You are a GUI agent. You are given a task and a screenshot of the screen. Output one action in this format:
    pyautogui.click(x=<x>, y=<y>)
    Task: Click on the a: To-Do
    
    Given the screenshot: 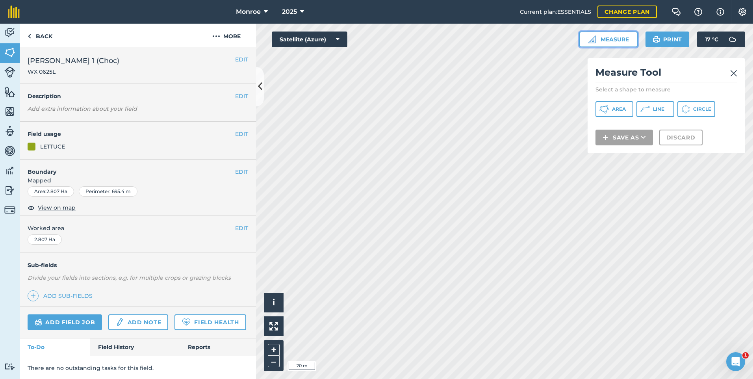 What is the action you would take?
    pyautogui.click(x=55, y=347)
    